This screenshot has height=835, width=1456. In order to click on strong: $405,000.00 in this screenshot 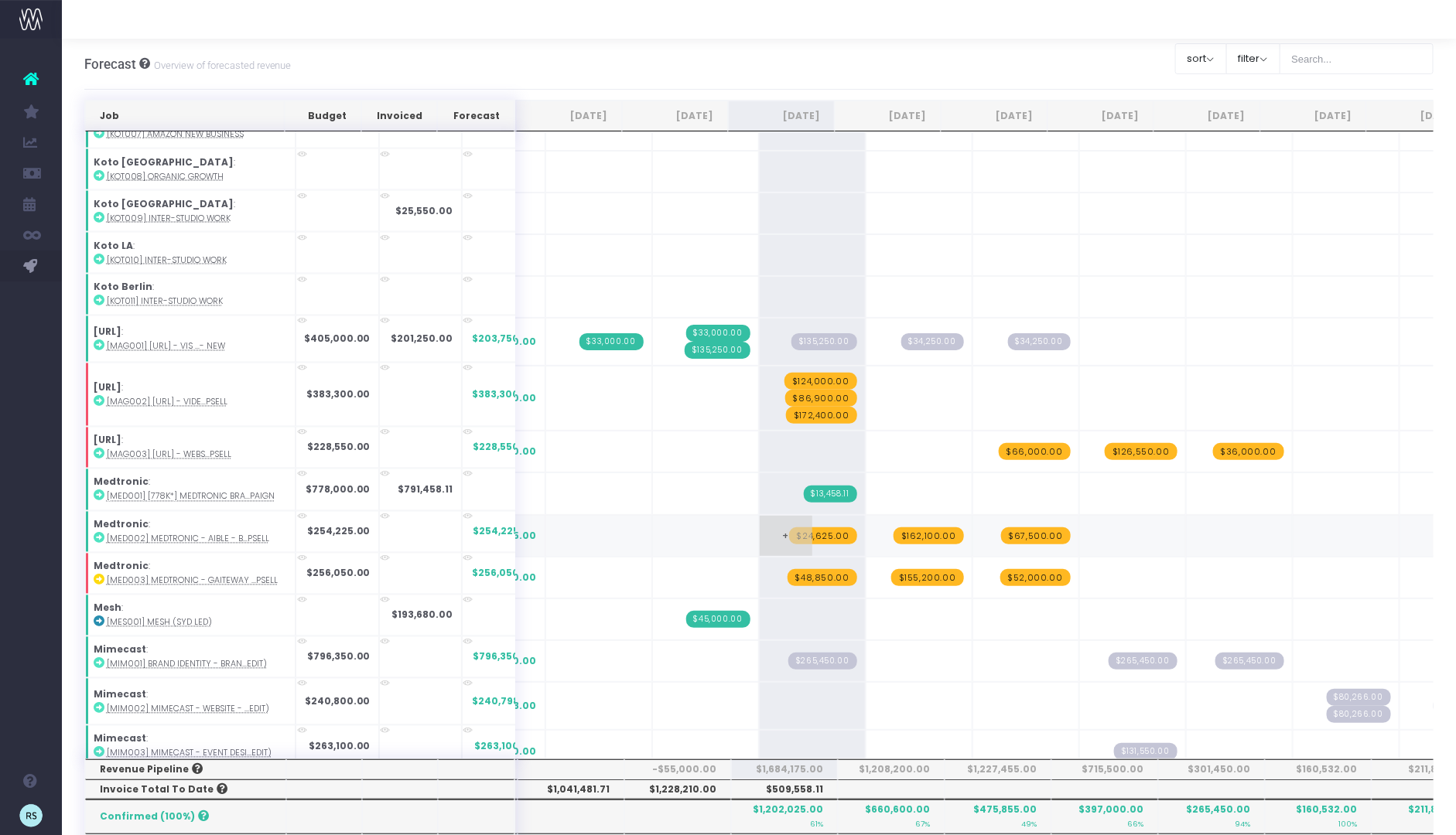, I will do `click(337, 339)`.